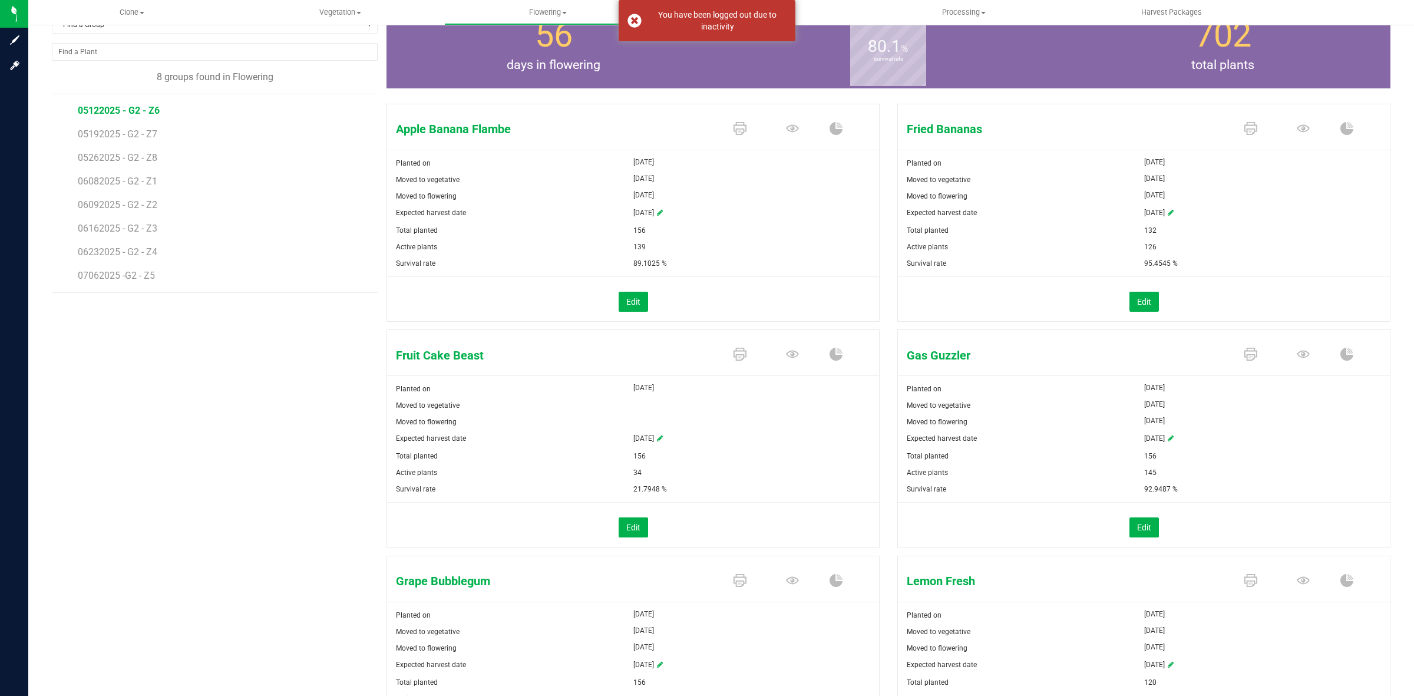 This screenshot has width=1414, height=696. What do you see at coordinates (116, 275) in the screenshot?
I see `span: 07062025 -G2 - Z5` at bounding box center [116, 275].